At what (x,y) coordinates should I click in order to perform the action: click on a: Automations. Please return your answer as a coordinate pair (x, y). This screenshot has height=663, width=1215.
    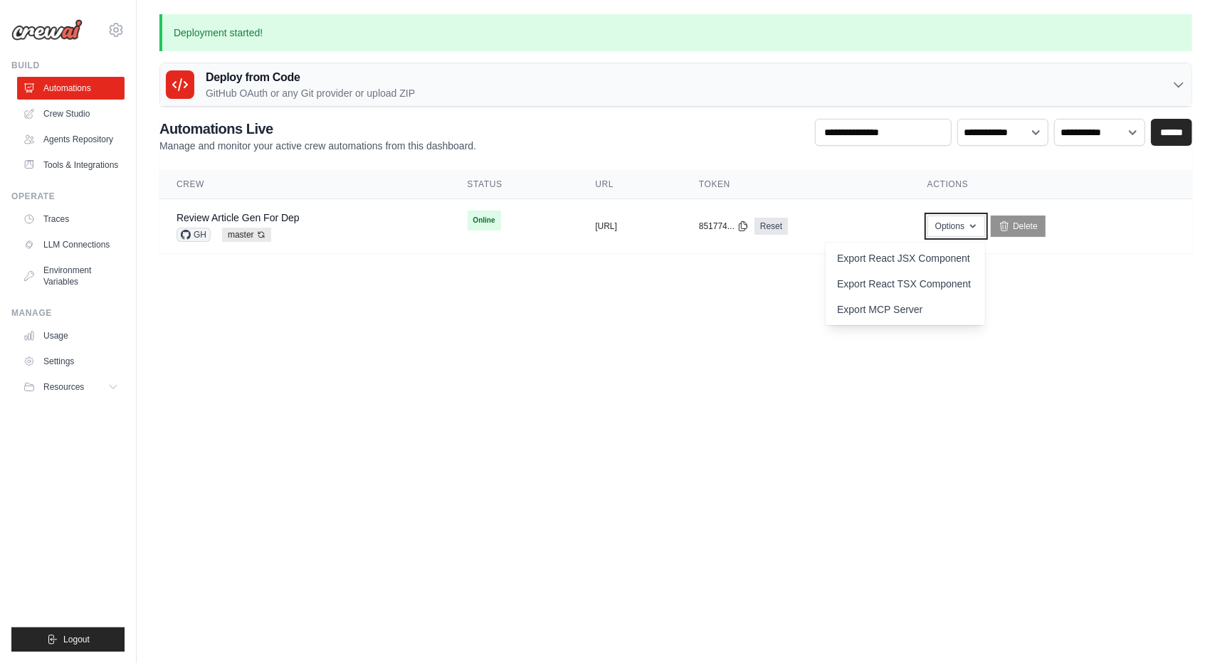
    Looking at the image, I should click on (70, 88).